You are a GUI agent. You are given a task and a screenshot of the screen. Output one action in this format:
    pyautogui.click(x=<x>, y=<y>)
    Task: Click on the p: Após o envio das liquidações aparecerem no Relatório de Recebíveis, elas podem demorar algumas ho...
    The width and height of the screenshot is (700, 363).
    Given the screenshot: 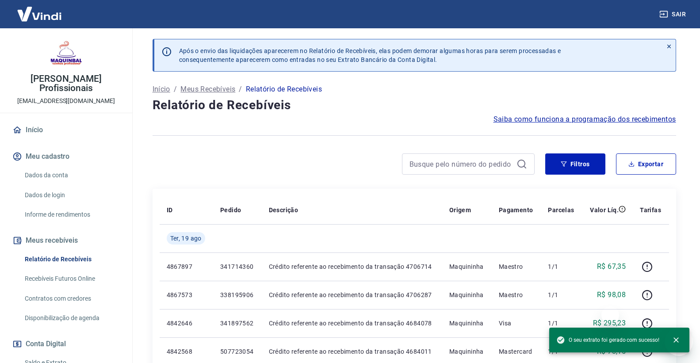 What is the action you would take?
    pyautogui.click(x=370, y=55)
    